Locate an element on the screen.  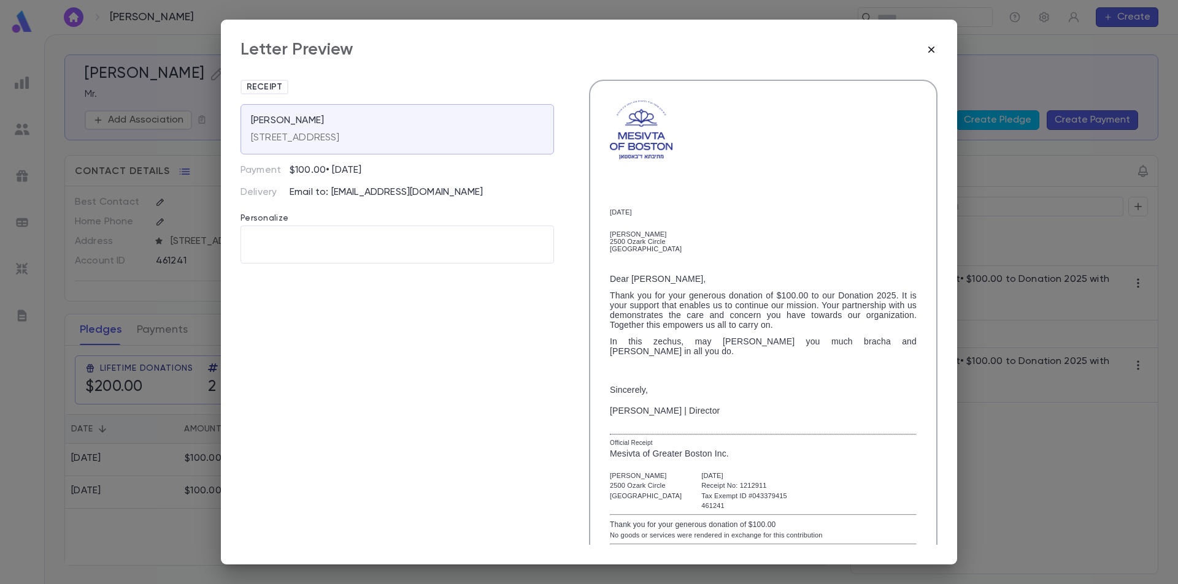
div: Tax Exempt ID #043379415 is located at coordinates (744, 496).